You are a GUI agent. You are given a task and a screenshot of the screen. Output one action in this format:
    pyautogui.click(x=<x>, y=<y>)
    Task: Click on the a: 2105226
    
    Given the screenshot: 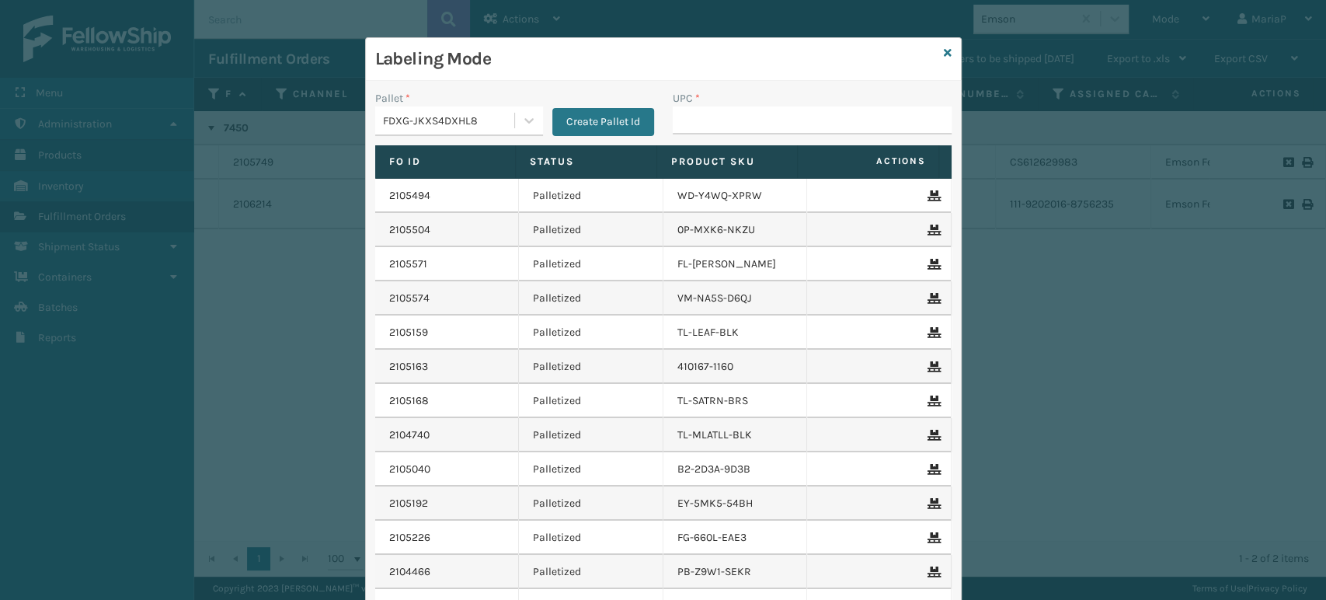 What is the action you would take?
    pyautogui.click(x=409, y=537)
    